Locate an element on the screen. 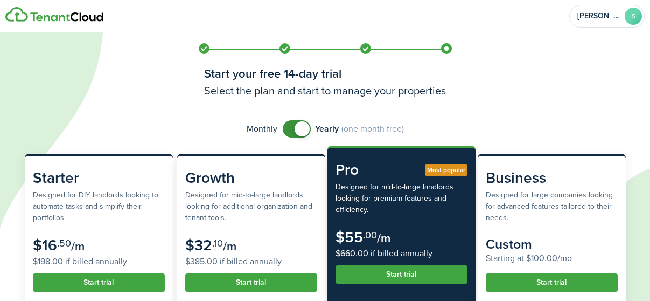  h1: Start your free 14-day trial is located at coordinates (325, 73).